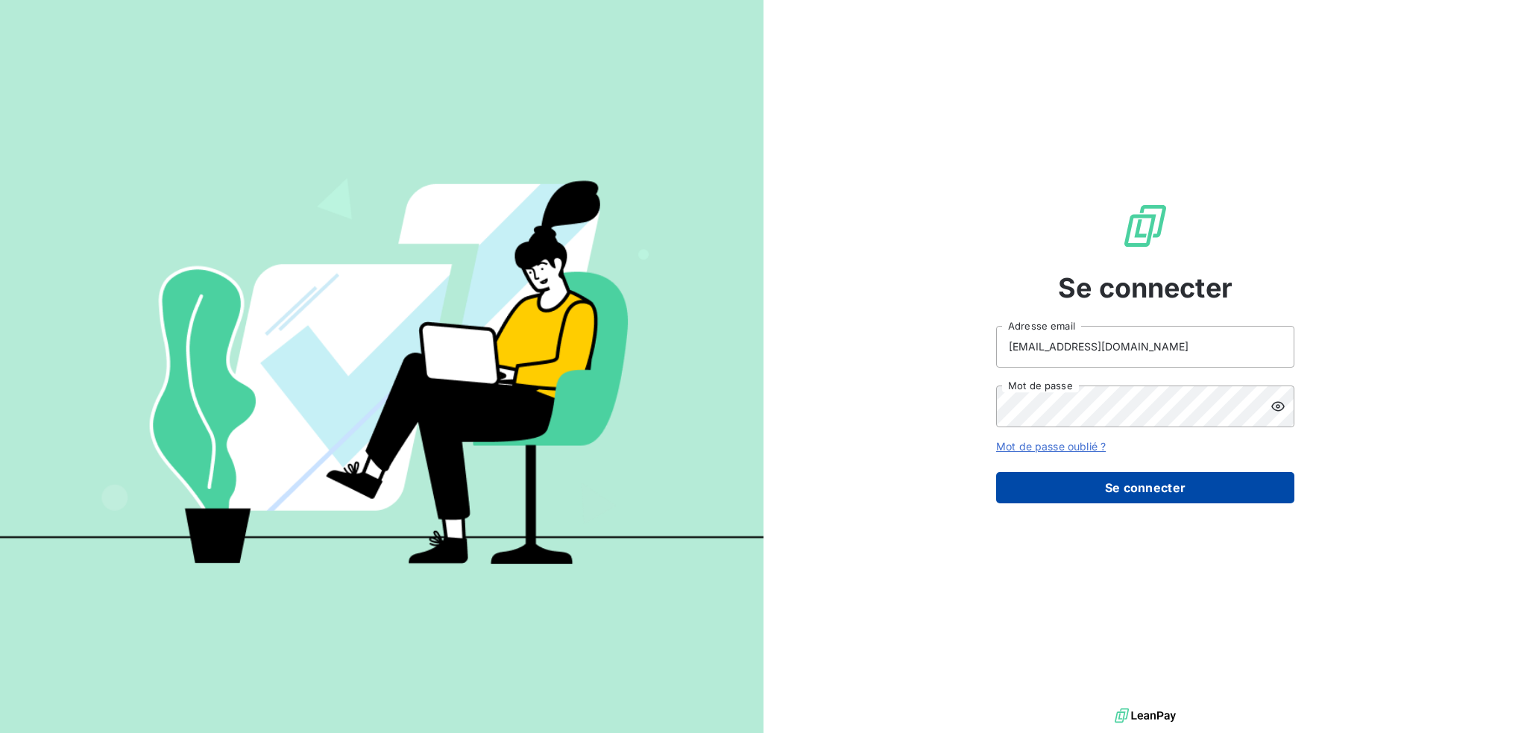 This screenshot has width=1527, height=733. Describe the element at coordinates (1145, 347) in the screenshot. I see `input: placeholder` at that location.